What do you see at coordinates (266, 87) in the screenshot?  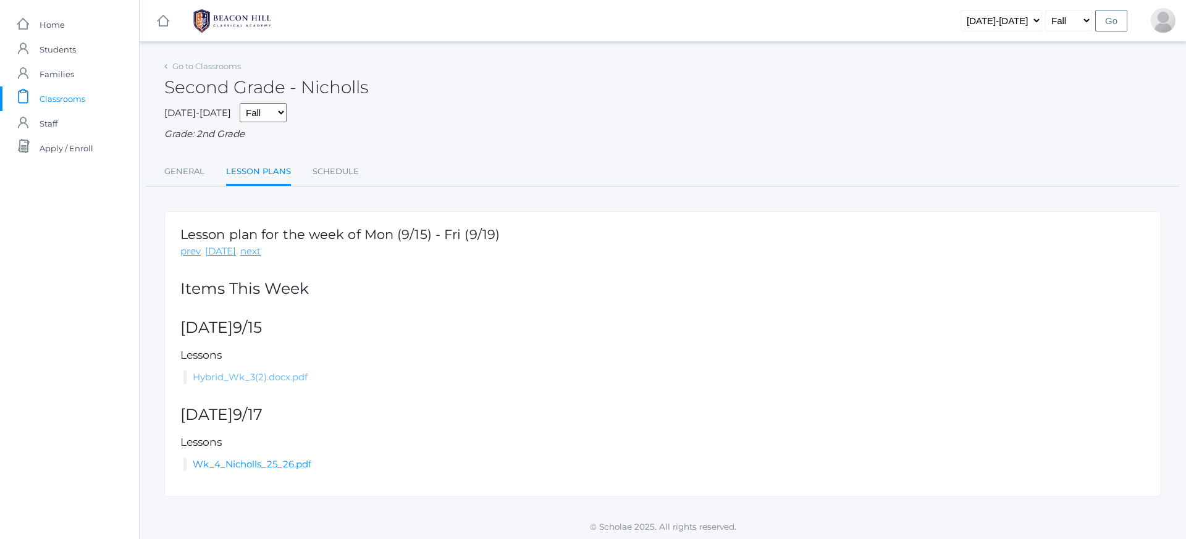 I see `h2: Second Grade - Nicholls` at bounding box center [266, 87].